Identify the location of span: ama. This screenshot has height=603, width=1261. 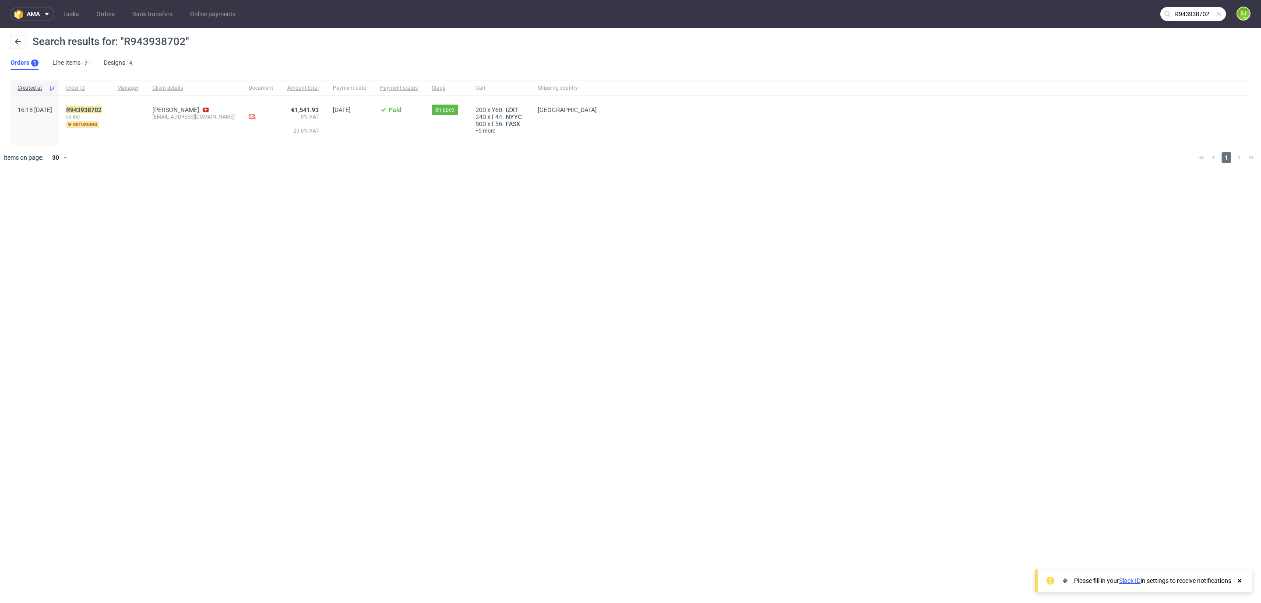
(33, 14).